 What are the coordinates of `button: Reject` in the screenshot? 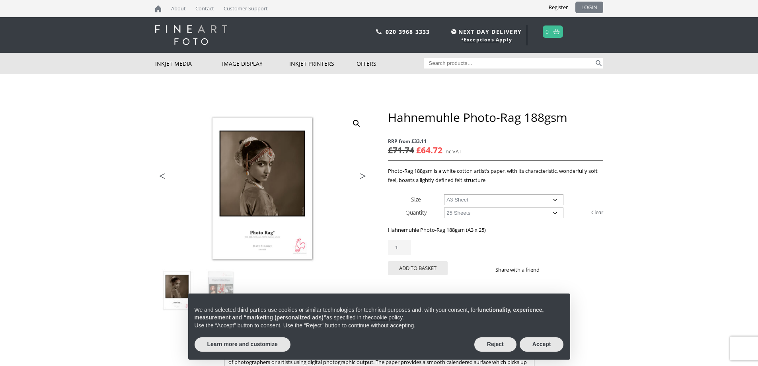 It's located at (495, 344).